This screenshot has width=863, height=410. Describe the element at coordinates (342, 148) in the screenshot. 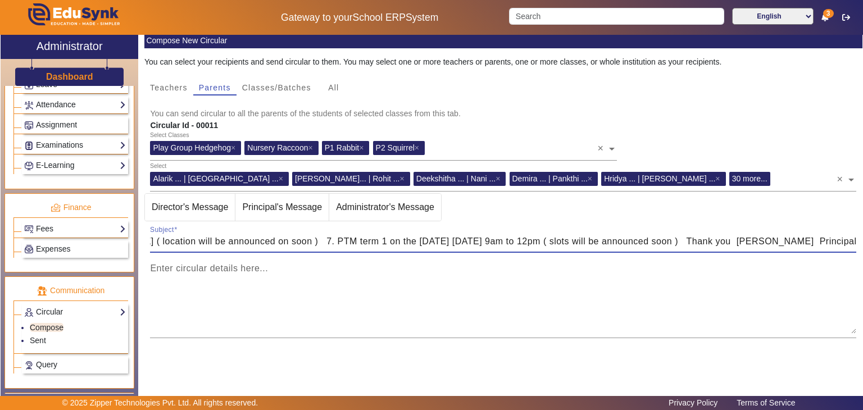

I see `span: P1 Rabbit` at that location.